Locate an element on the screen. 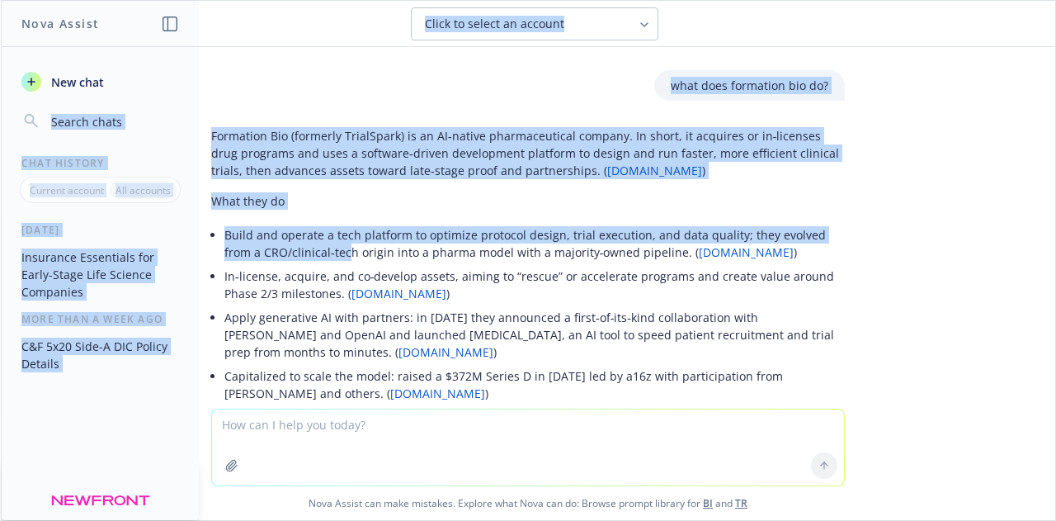  h1: Nova Assist is located at coordinates (60, 23).